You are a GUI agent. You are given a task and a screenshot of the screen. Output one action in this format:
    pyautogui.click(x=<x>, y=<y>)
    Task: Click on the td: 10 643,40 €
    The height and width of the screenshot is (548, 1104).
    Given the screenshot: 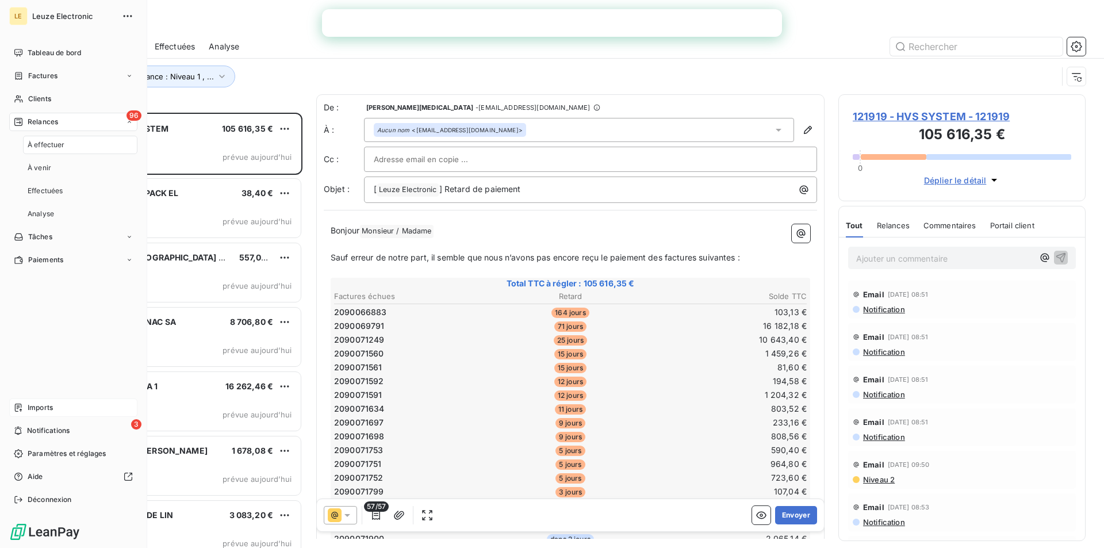 What is the action you would take?
    pyautogui.click(x=729, y=340)
    